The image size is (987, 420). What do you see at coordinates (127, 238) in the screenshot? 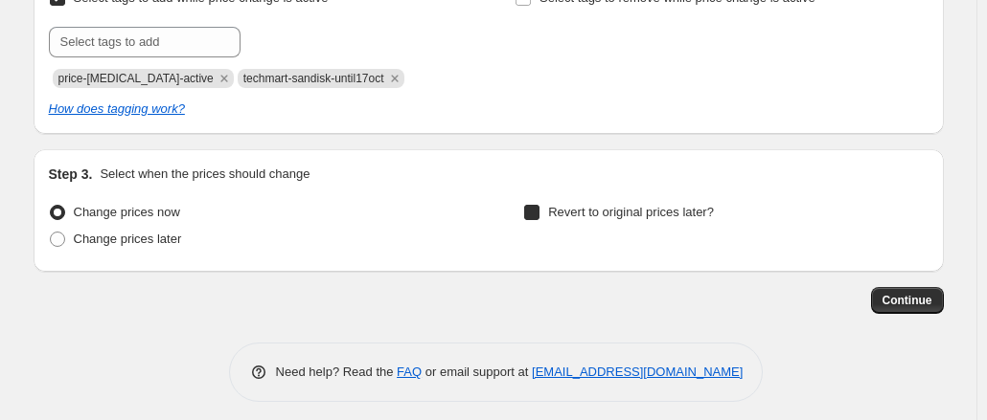
I see `span: Change prices later` at bounding box center [127, 238].